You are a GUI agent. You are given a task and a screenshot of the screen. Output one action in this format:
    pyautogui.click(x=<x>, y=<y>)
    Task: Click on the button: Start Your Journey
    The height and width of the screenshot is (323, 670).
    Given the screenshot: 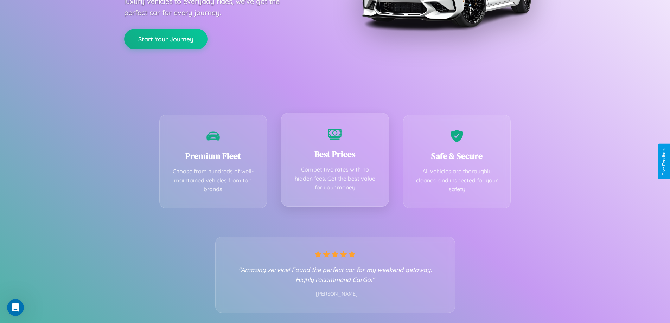 What is the action you would take?
    pyautogui.click(x=166, y=39)
    